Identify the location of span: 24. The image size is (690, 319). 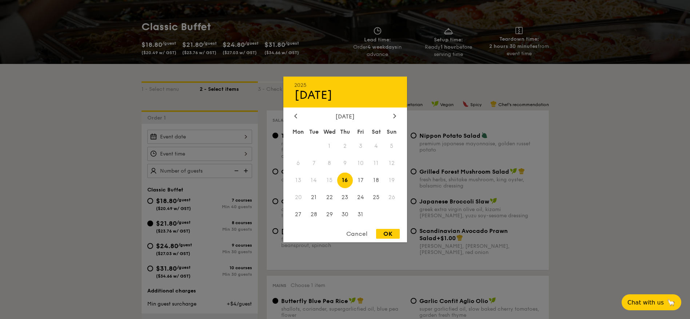
(360, 197).